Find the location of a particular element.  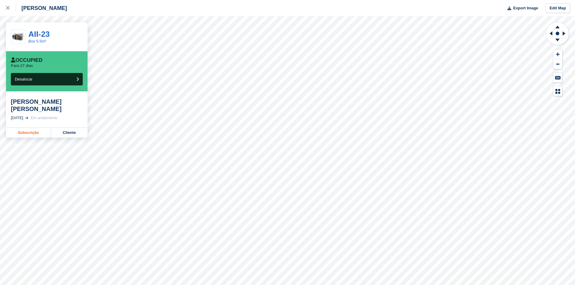

button: Desalocar is located at coordinates (47, 79).